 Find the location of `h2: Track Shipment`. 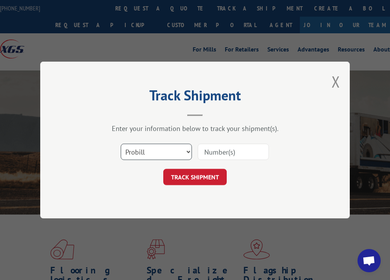

h2: Track Shipment is located at coordinates (195, 97).